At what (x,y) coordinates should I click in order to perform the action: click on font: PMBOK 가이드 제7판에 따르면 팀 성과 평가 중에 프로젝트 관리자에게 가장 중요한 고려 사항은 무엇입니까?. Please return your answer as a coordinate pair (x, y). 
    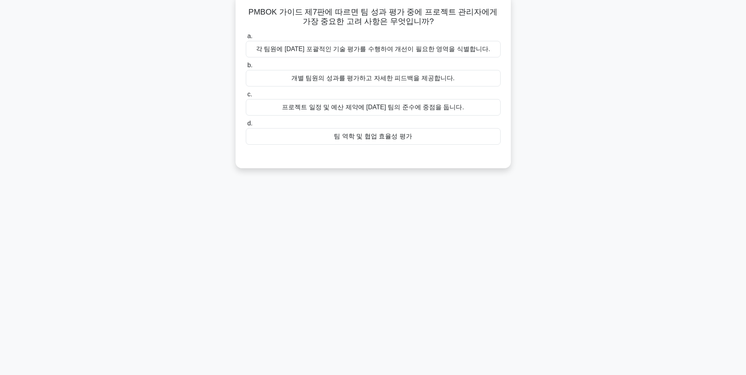
    Looking at the image, I should click on (373, 17).